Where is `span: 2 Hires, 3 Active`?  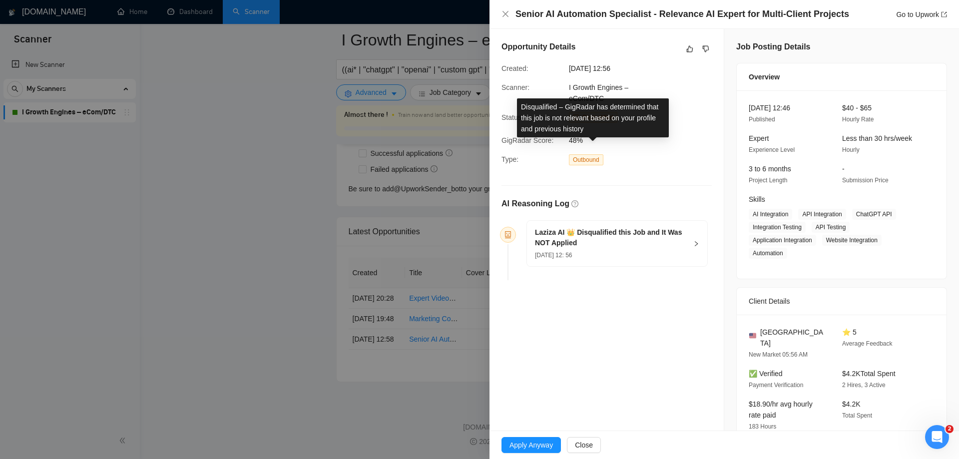 span: 2 Hires, 3 Active is located at coordinates (864, 385).